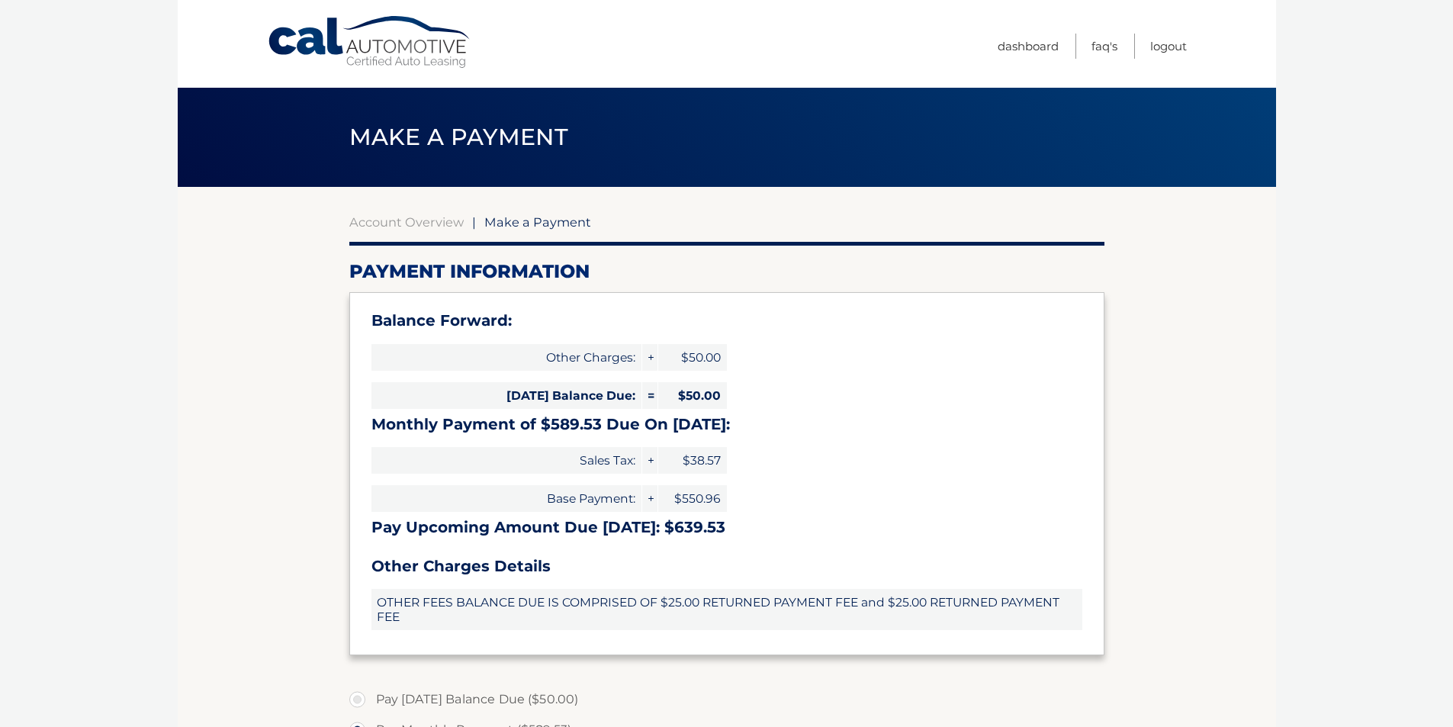  I want to click on span: $38.57, so click(693, 460).